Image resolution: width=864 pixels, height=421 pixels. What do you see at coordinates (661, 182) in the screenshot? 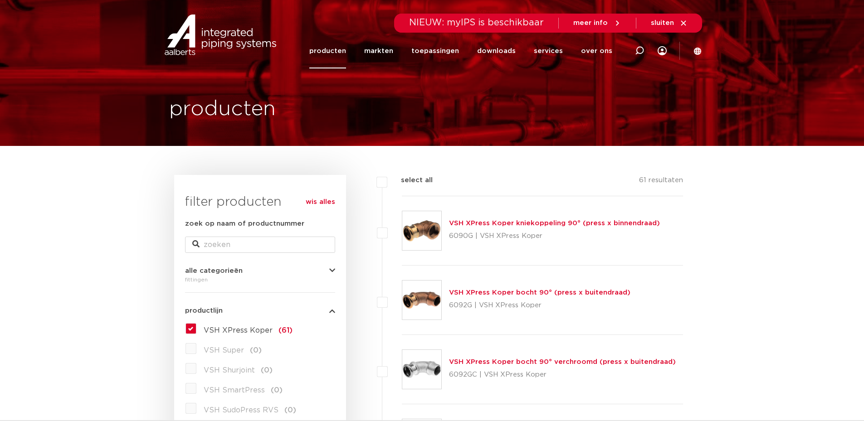
I see `p: 61 resultaten` at bounding box center [661, 182].